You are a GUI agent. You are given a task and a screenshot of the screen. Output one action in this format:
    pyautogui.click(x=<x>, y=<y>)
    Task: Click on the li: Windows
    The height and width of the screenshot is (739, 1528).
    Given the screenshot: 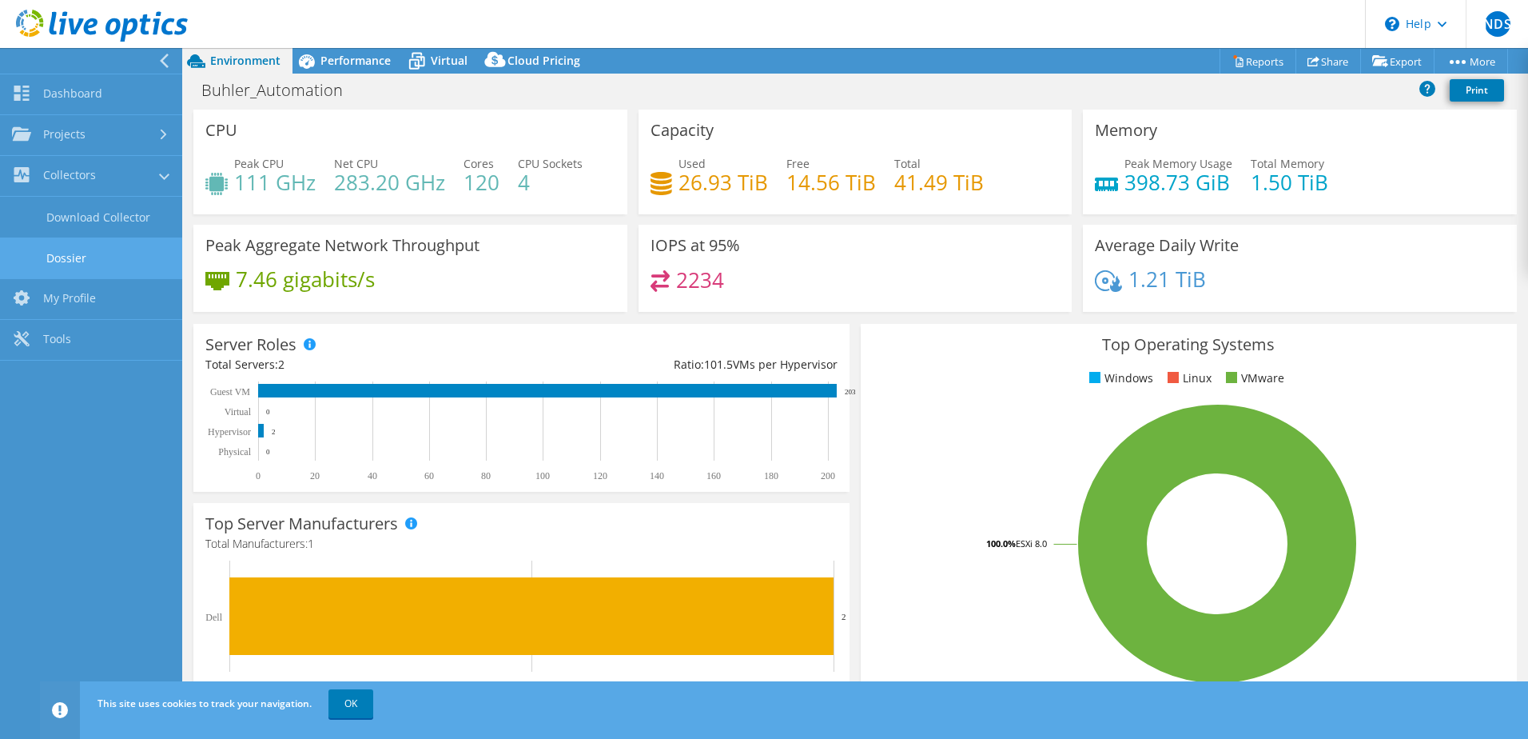 What is the action you would take?
    pyautogui.click(x=1119, y=378)
    